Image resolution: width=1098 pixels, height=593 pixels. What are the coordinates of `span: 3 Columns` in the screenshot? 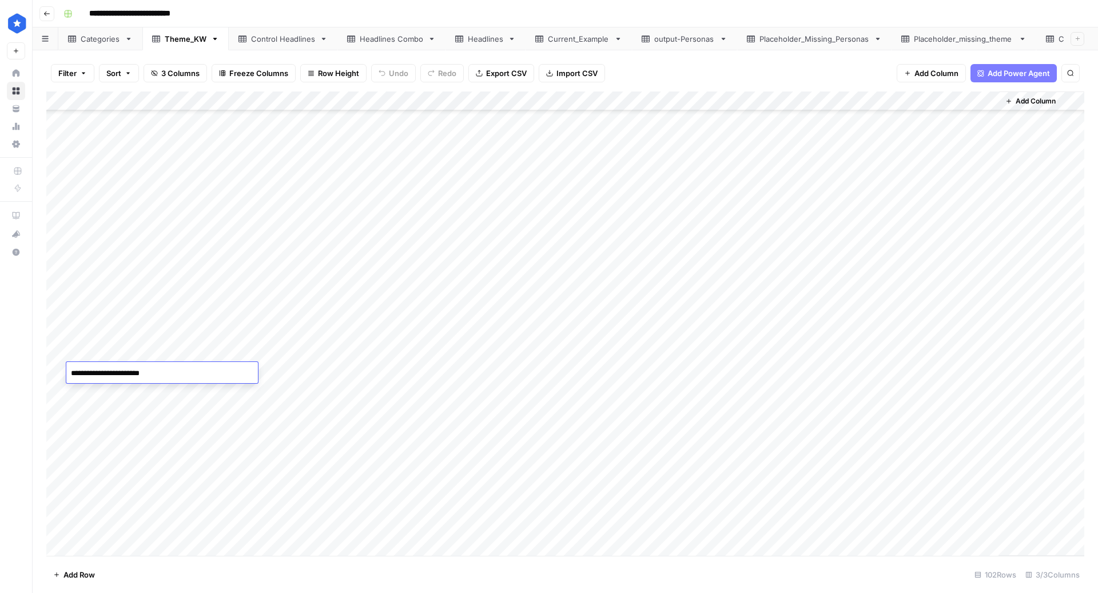 It's located at (180, 73).